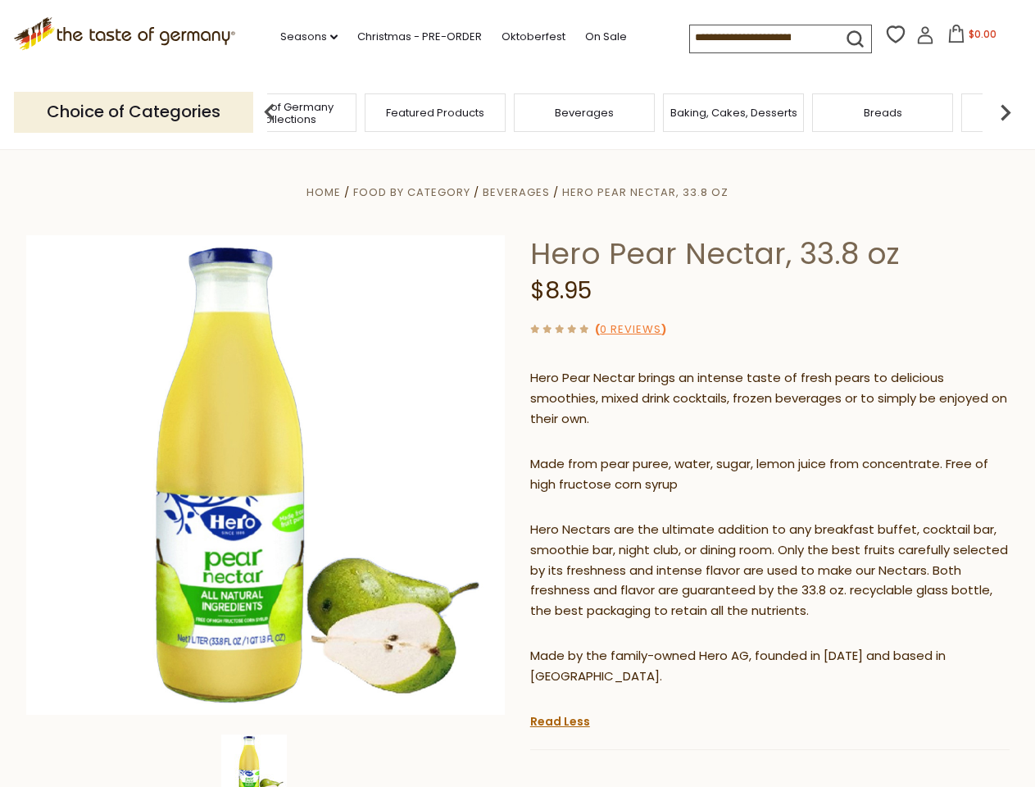  What do you see at coordinates (734, 112) in the screenshot?
I see `a: Baking, Cakes, Desserts` at bounding box center [734, 112].